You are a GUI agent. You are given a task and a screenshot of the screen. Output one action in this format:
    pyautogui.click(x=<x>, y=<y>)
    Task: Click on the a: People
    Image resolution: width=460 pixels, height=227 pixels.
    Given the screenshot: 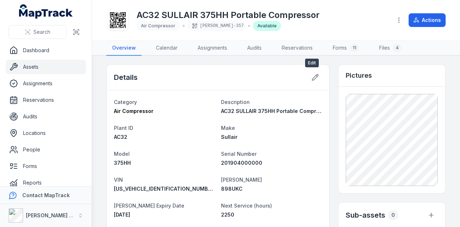 What is the action you would take?
    pyautogui.click(x=46, y=150)
    